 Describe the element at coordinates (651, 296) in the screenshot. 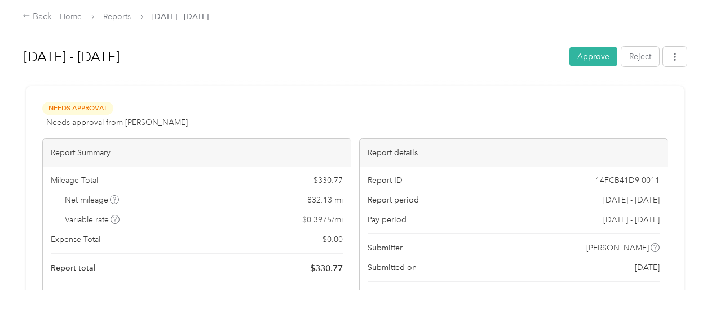

I see `span: You` at that location.